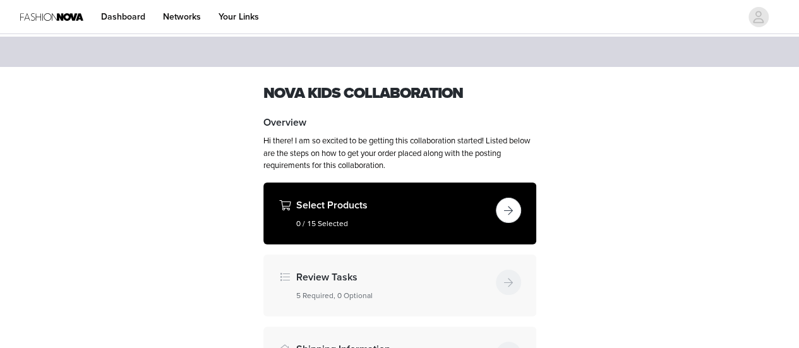  I want to click on h5: 0 / 15 Selected, so click(394, 224).